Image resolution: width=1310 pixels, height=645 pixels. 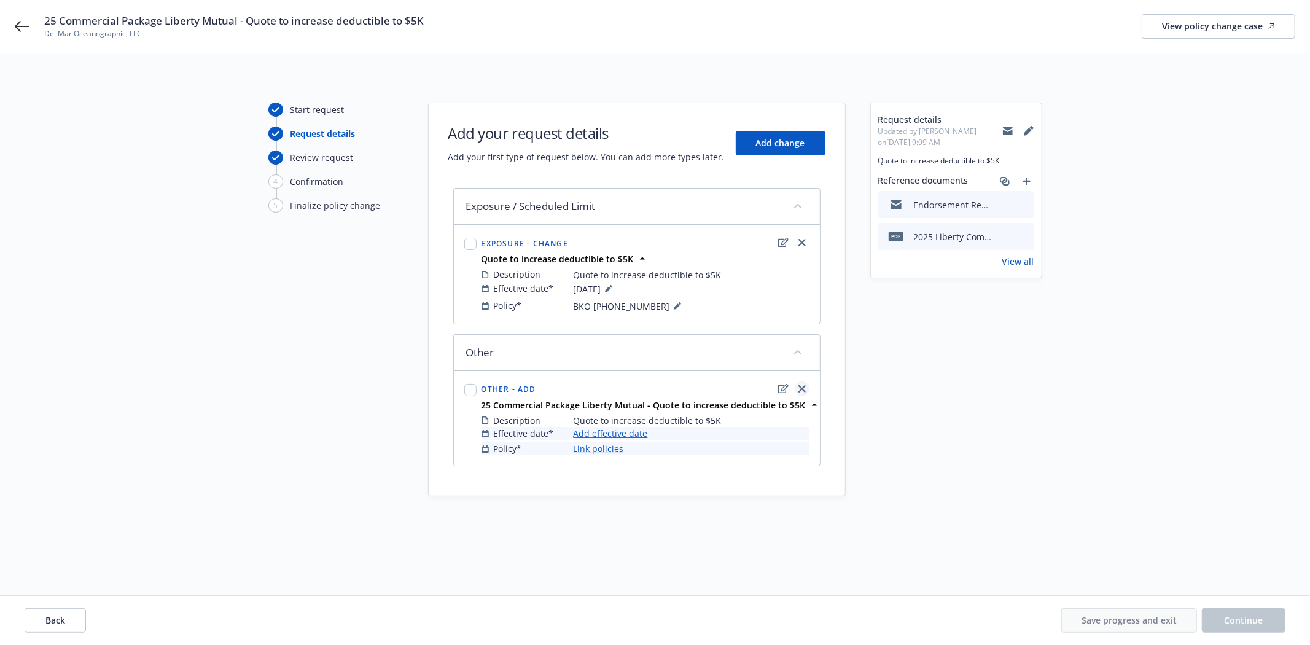 I want to click on a: View policy change case, so click(x=1219, y=26).